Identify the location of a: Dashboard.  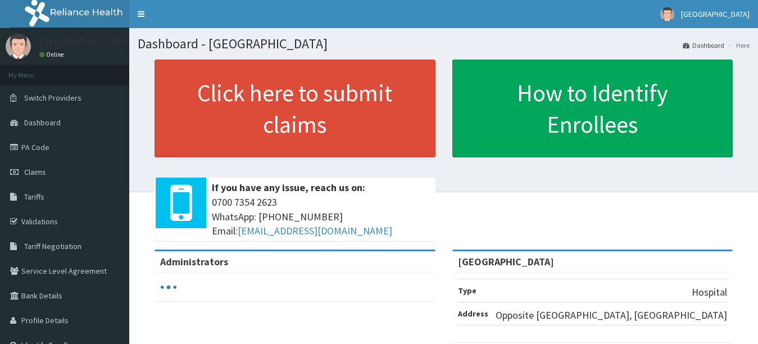
(703, 45).